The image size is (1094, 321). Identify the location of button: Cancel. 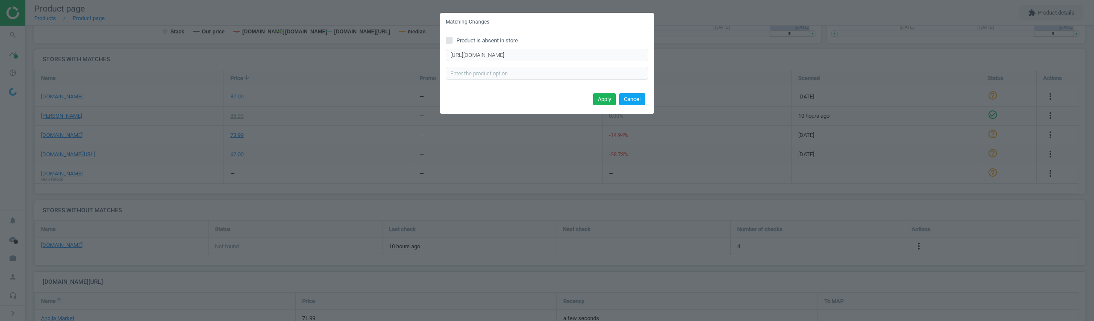
(632, 99).